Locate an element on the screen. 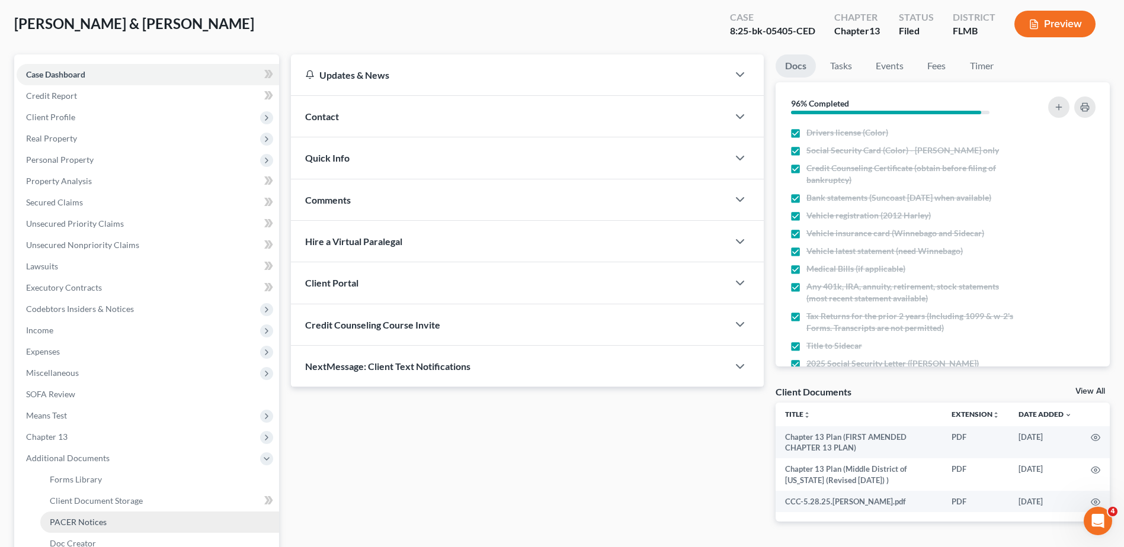 The image size is (1124, 547). span: Executory Contracts is located at coordinates (64, 287).